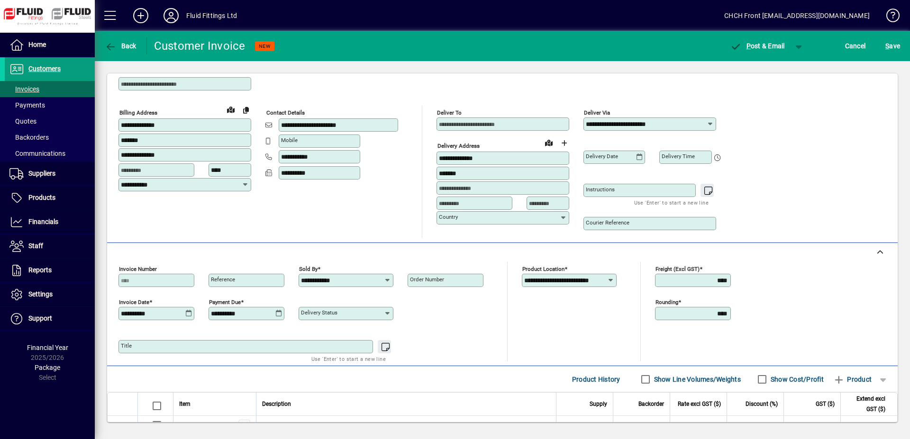  I want to click on button: Cancel, so click(855, 46).